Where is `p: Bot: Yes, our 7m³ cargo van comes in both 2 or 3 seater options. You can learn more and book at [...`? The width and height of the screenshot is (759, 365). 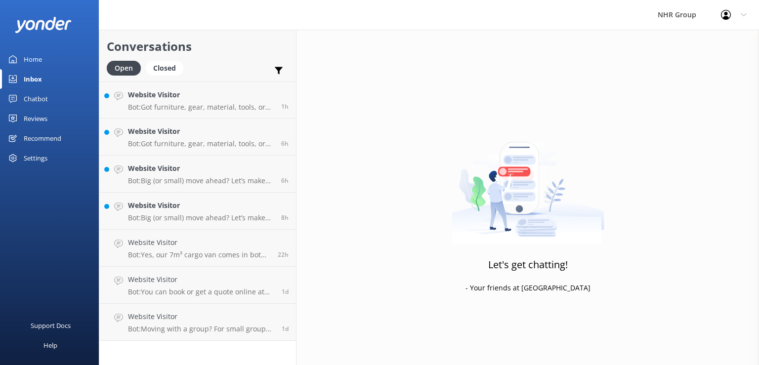 p: Bot: Yes, our 7m³ cargo van comes in both 2 or 3 seater options. You can learn more and book at [... is located at coordinates (199, 255).